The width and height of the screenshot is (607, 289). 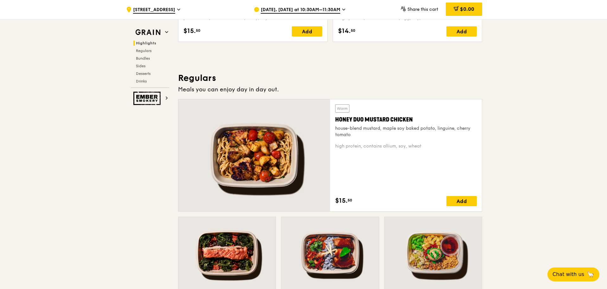 What do you see at coordinates (146, 43) in the screenshot?
I see `span: Highlights` at bounding box center [146, 43].